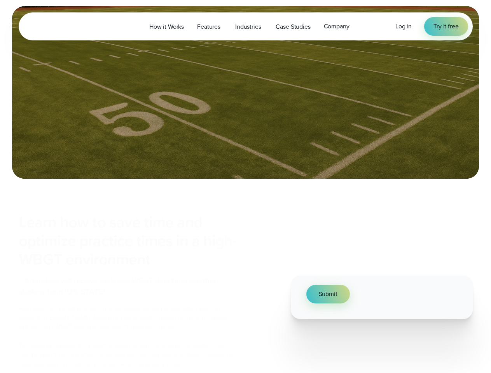  Describe the element at coordinates (446, 26) in the screenshot. I see `span: Try it free` at that location.